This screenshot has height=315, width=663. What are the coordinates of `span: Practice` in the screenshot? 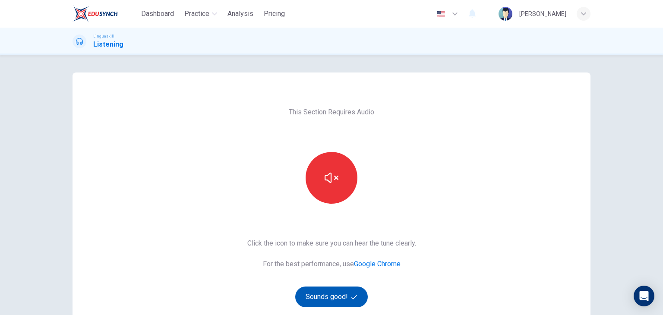 It's located at (197, 14).